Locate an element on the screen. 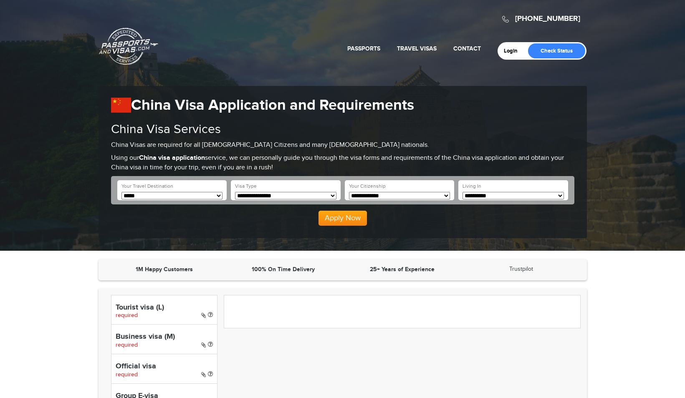 This screenshot has height=398, width=685. strong: 1M Happy Customers is located at coordinates (164, 269).